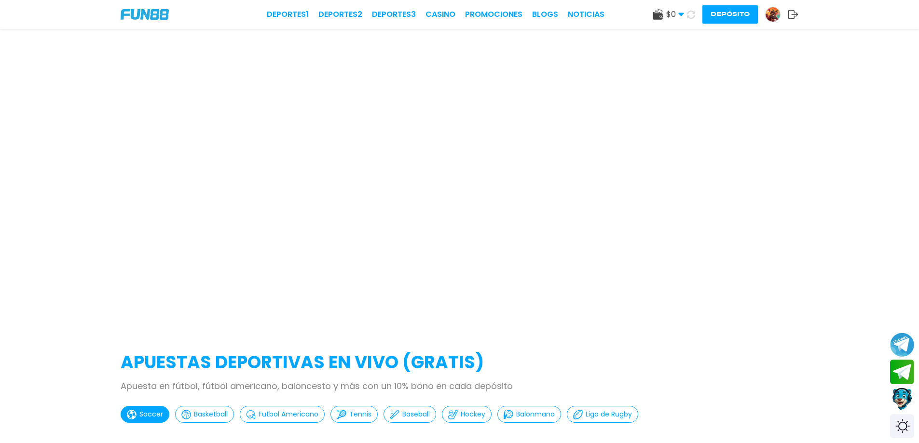  What do you see at coordinates (773, 14) in the screenshot?
I see `img: Avatar` at bounding box center [773, 14].